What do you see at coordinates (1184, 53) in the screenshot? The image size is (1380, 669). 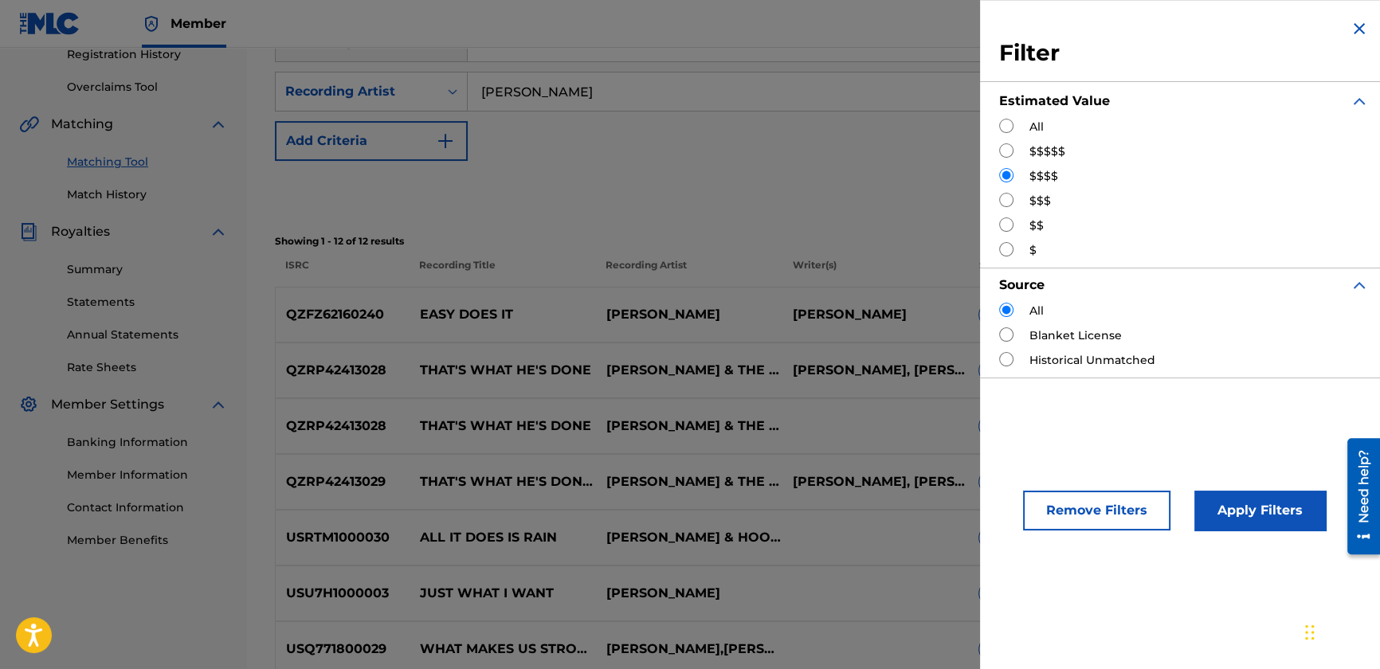 I see `h3: Filter` at bounding box center [1184, 53].